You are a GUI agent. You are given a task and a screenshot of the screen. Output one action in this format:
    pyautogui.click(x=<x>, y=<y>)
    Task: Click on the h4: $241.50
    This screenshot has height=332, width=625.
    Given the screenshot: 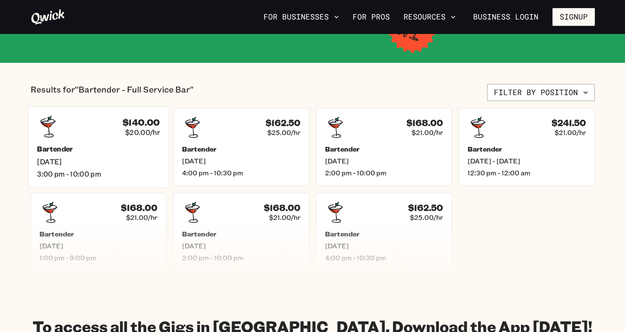 What is the action you would take?
    pyautogui.click(x=569, y=123)
    